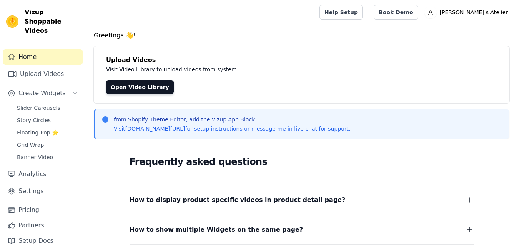 Image resolution: width=517 pixels, height=247 pixels. What do you see at coordinates (302, 60) in the screenshot?
I see `h4: Upload Videos` at bounding box center [302, 60].